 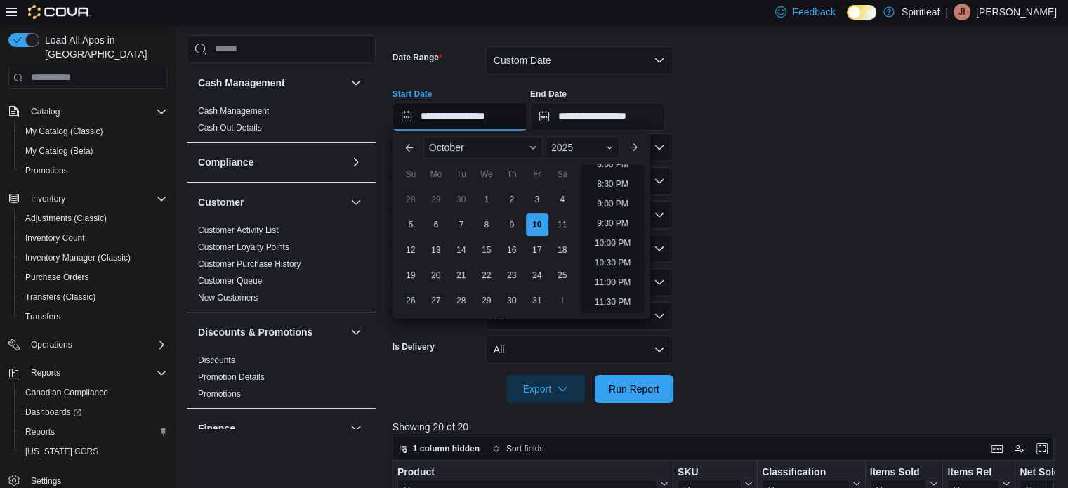 I want to click on span: Transfers, so click(x=43, y=317).